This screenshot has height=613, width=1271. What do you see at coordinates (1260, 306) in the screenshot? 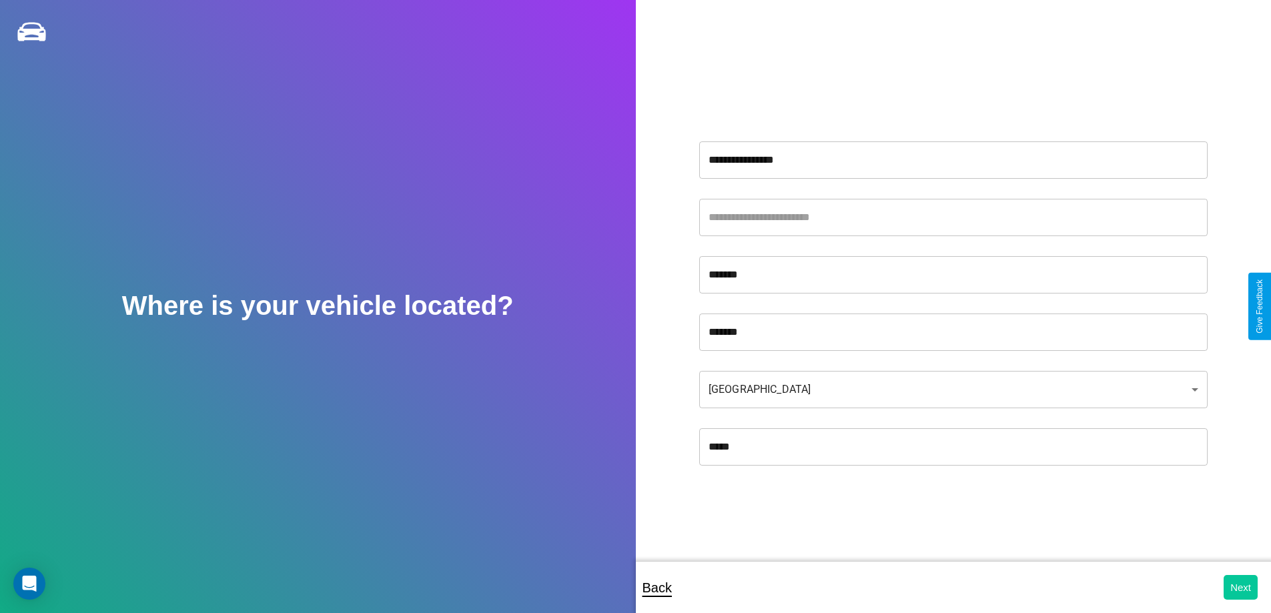
I see `div: Give Feedback` at bounding box center [1260, 306].